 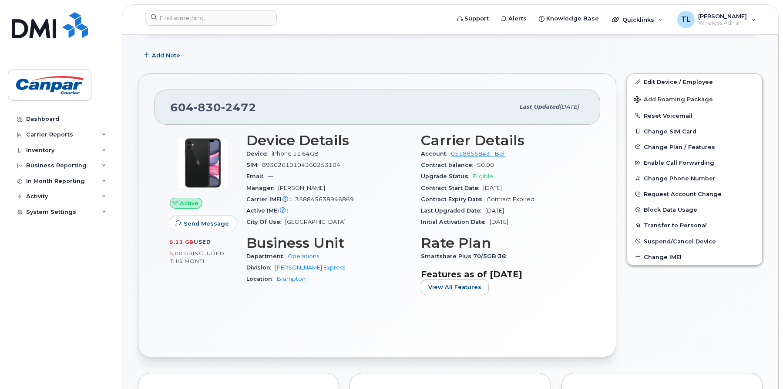 I want to click on img: iPhone_11.jpg, so click(x=203, y=163).